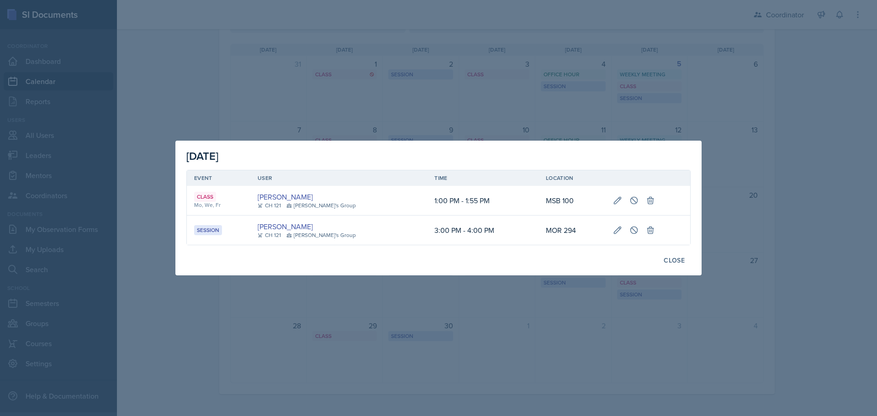  I want to click on th: Event, so click(218, 178).